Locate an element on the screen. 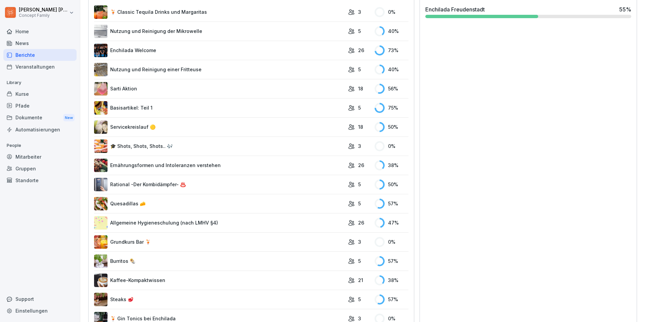 The image size is (645, 322). div: Veranstaltungen is located at coordinates (40, 67).